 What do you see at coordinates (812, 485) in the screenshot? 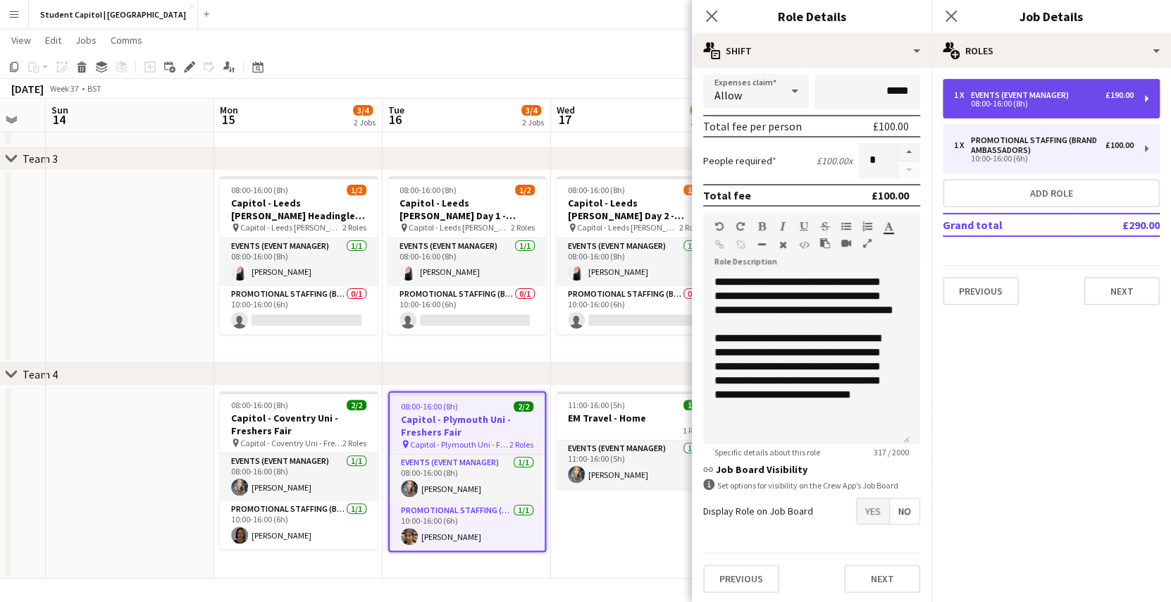
I see `div: Set options for visibility on the Crew App’s Job Board` at bounding box center [812, 485].